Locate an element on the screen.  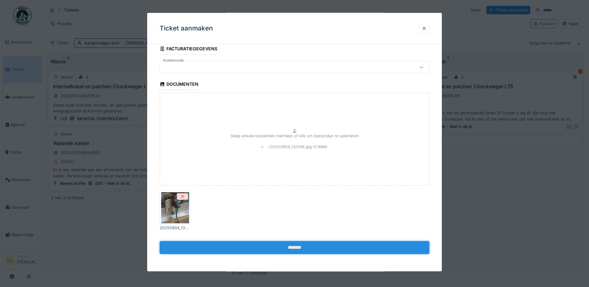
p: Sleep enkele bestanden hierheen of klik om bestanden te selecteren is located at coordinates (295, 135).